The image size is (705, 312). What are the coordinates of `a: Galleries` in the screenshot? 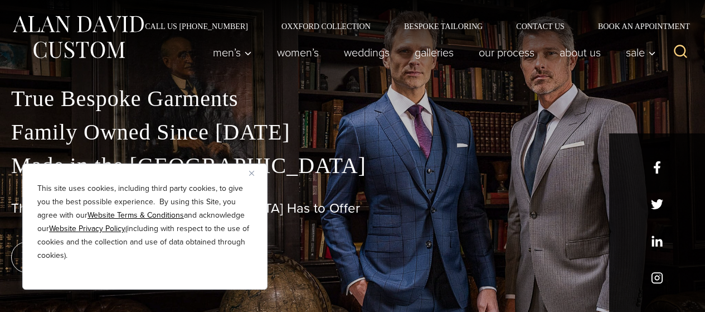 It's located at (434, 52).